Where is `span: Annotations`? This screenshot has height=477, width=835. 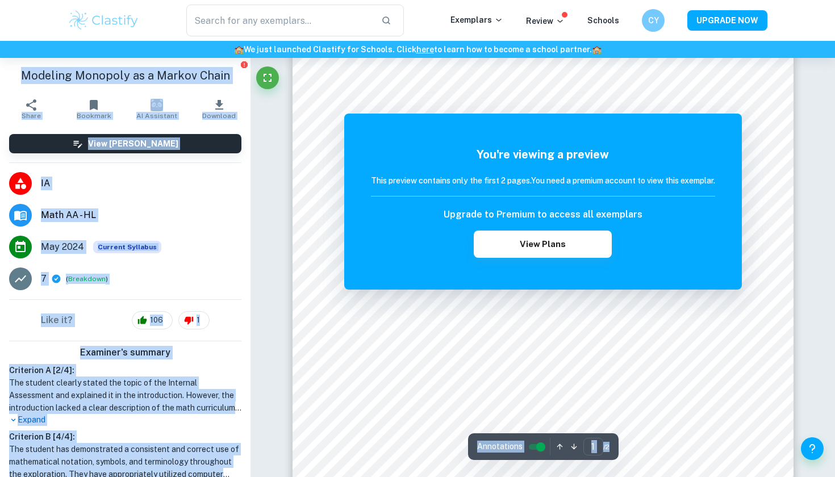 span: Annotations is located at coordinates (500, 447).